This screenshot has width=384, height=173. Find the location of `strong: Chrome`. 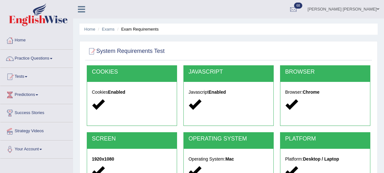

strong: Chrome is located at coordinates (311, 92).